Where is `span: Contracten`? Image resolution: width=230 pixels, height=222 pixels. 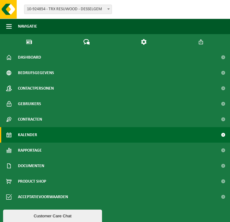 span: Contracten is located at coordinates (30, 119).